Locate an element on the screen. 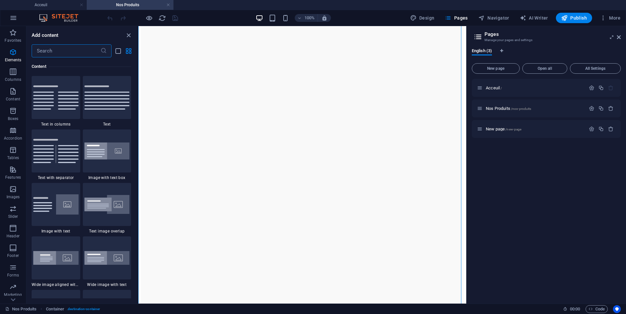 The image size is (626, 314). i: Reload page is located at coordinates (162, 18).